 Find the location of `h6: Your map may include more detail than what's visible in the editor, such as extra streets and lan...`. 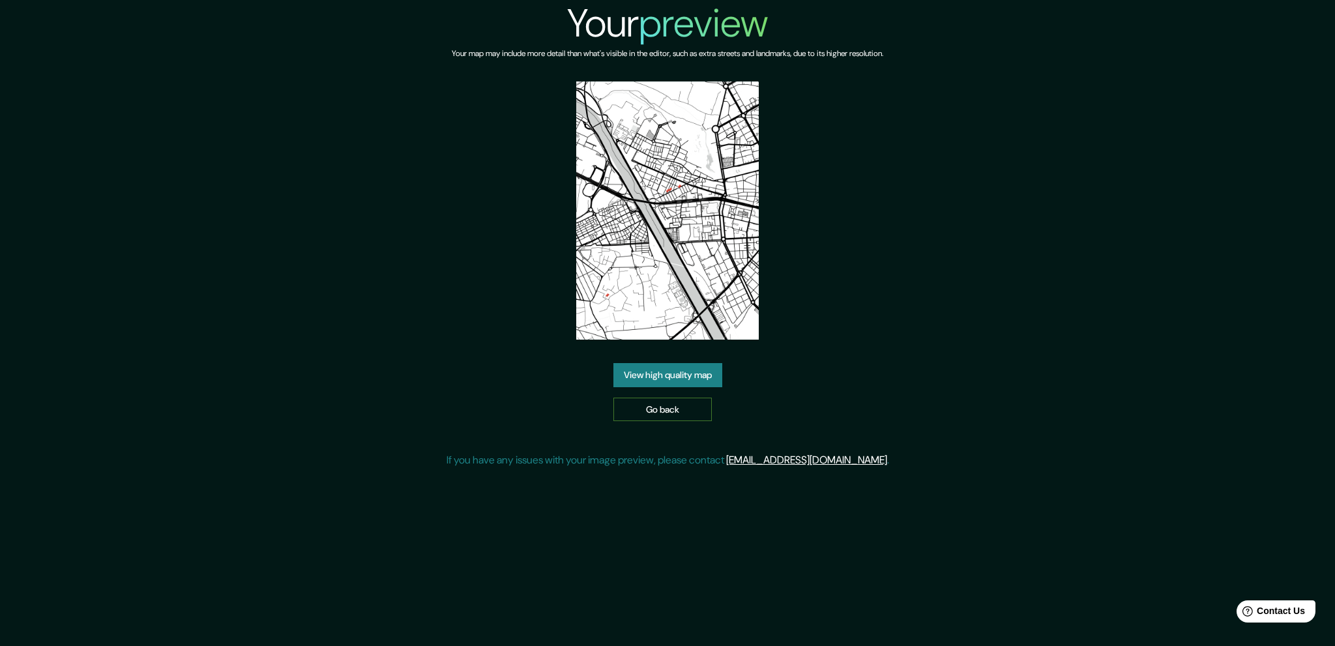

h6: Your map may include more detail than what's visible in the editor, such as extra streets and lan... is located at coordinates (667, 53).